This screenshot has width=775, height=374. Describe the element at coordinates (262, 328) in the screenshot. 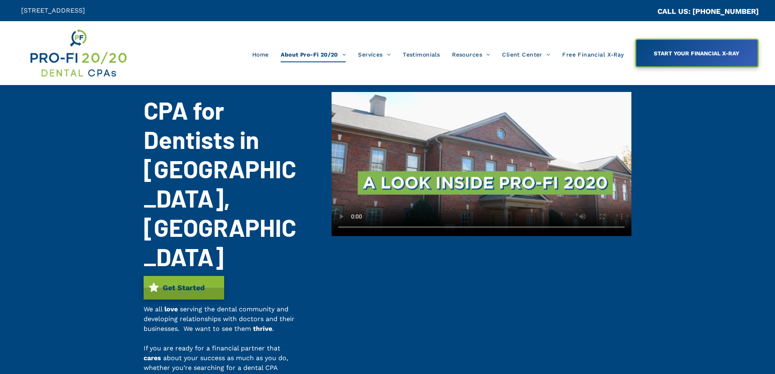

I see `span: thrive` at that location.